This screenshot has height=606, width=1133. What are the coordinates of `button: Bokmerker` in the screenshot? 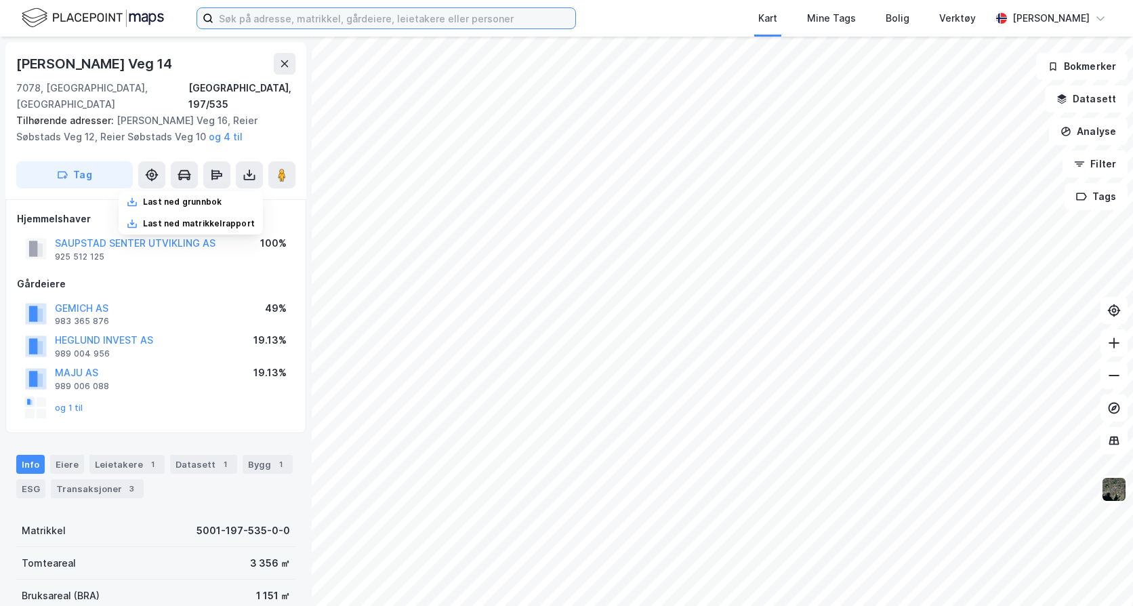 It's located at (1081, 66).